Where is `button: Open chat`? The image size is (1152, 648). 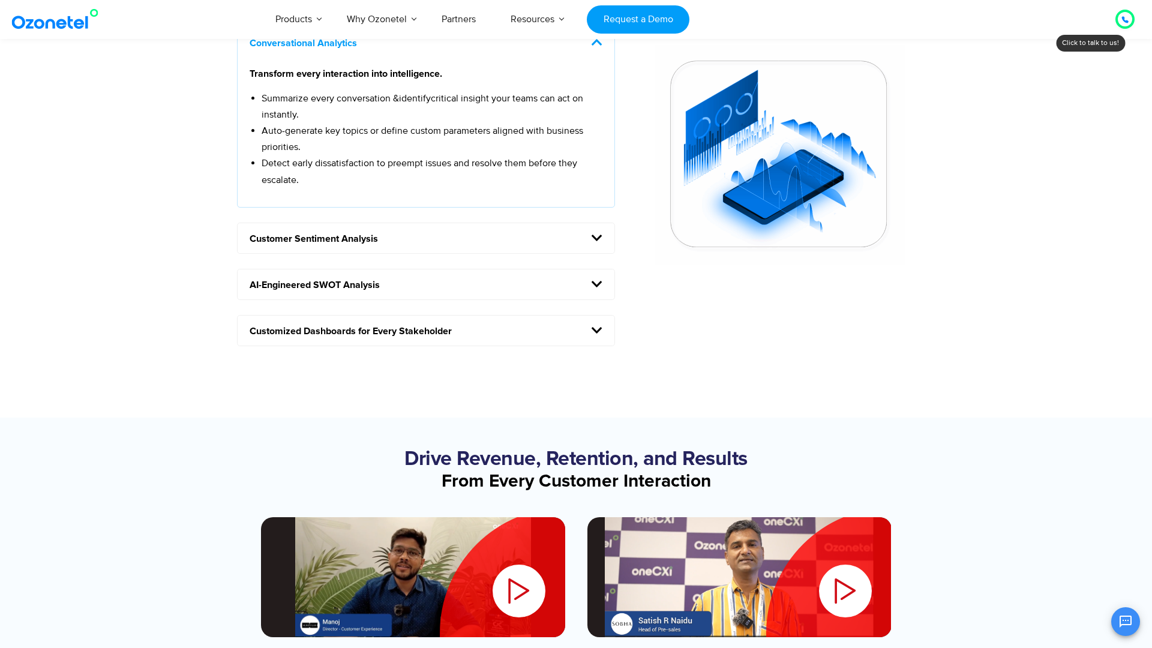
button: Open chat is located at coordinates (1125, 622).